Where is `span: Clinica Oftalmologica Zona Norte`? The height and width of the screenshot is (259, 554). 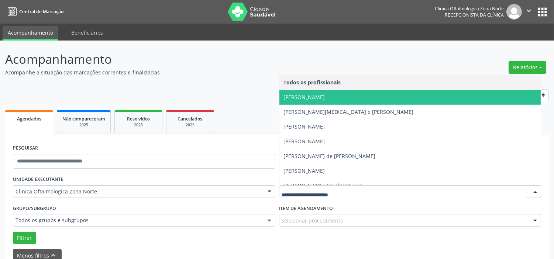
span: Clinica Oftalmologica Zona Norte is located at coordinates (138, 192).